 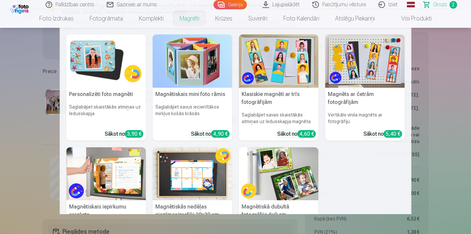 I want to click on div: 4,60 €, so click(x=307, y=134).